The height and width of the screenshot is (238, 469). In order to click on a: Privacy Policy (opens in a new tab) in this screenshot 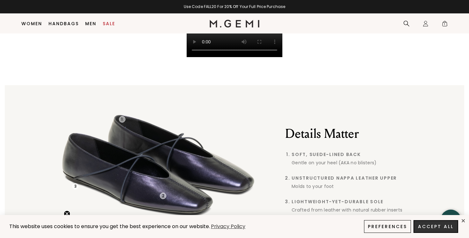, I will do `click(228, 227)`.